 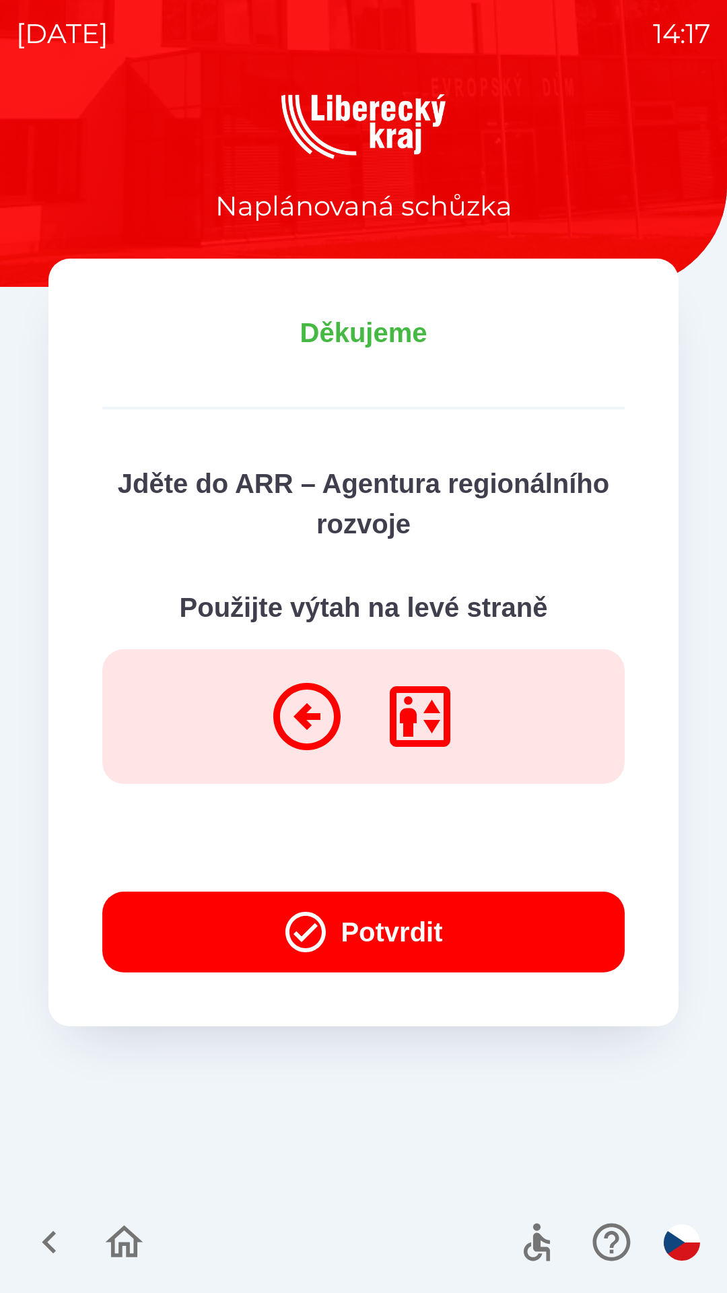 I want to click on p: Jděte do ARR – Agentura regionálního rozvoje, so click(x=364, y=504).